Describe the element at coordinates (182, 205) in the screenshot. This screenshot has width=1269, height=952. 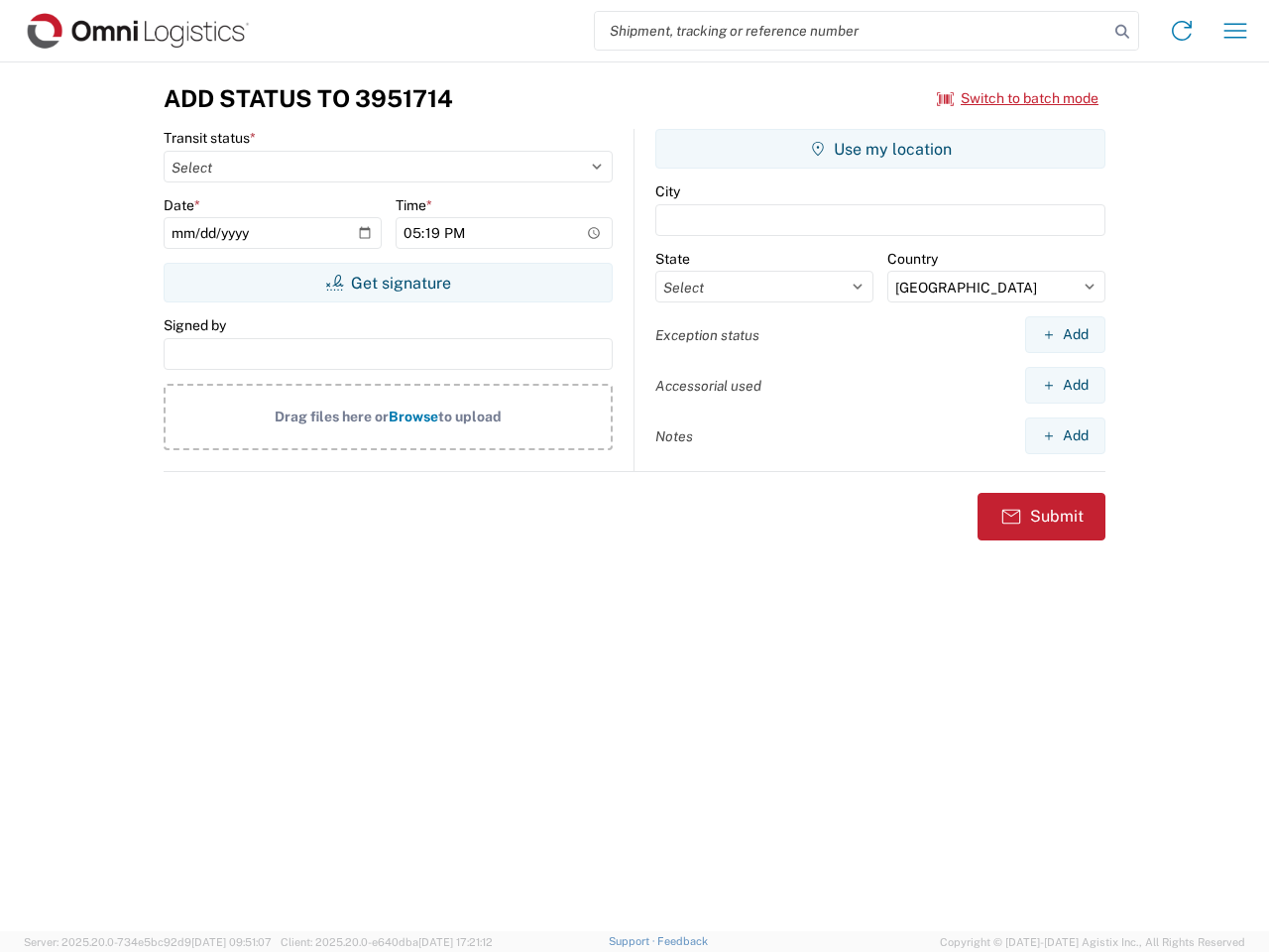
I see `label: Date` at that location.